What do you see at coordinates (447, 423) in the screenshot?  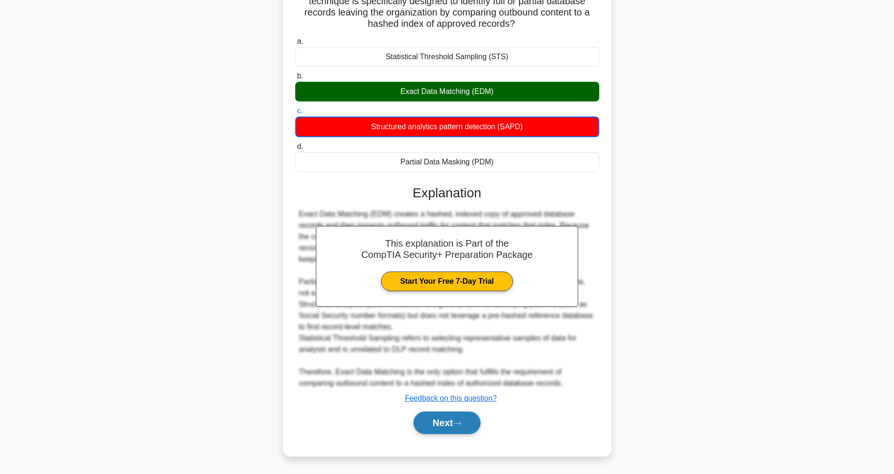 I see `button: Next` at bounding box center [447, 423].